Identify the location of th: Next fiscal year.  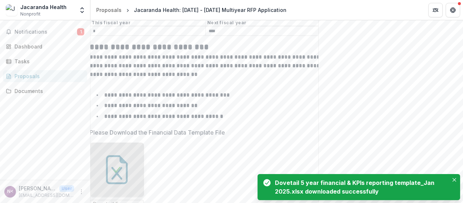
(263, 23).